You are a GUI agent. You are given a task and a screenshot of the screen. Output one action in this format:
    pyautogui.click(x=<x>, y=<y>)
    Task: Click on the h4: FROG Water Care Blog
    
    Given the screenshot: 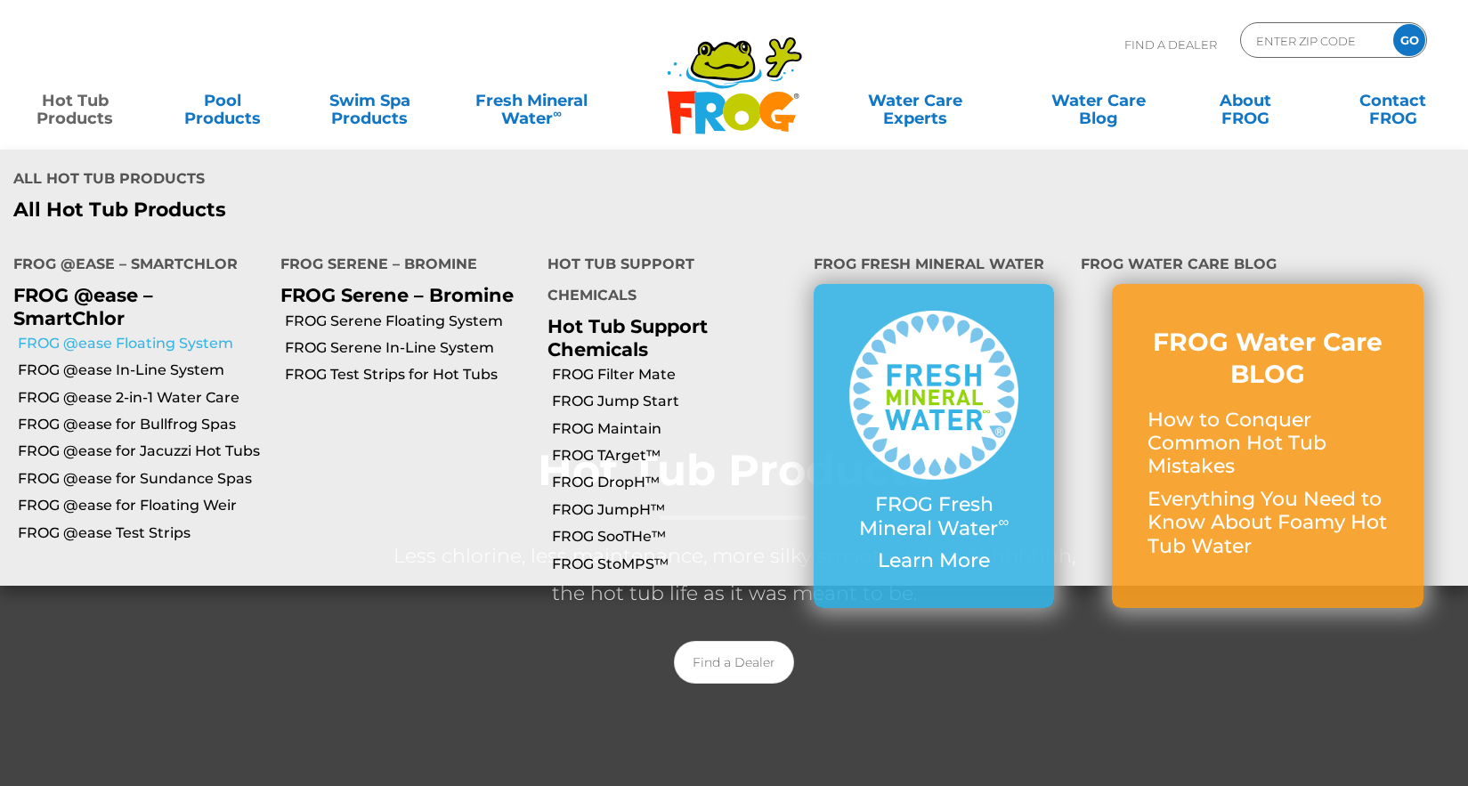 What is the action you would take?
    pyautogui.click(x=1268, y=266)
    